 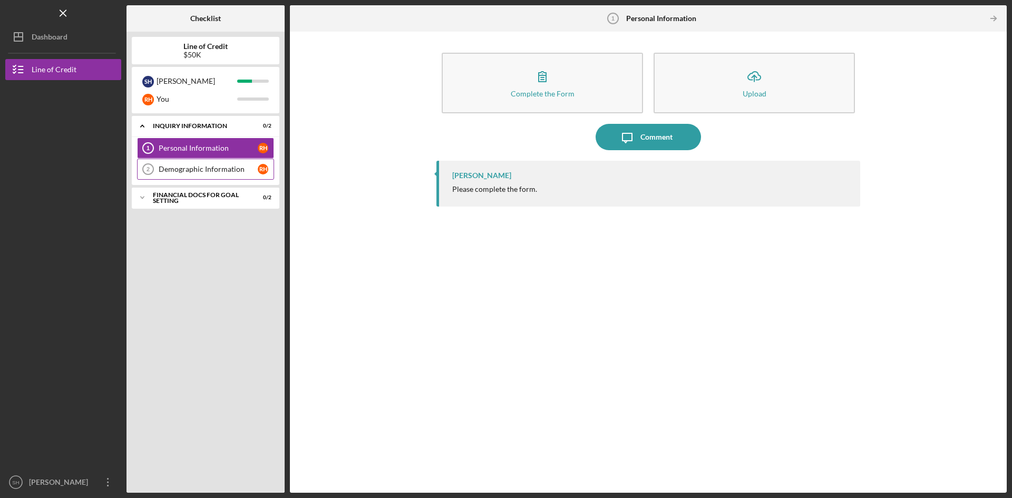 I want to click on div: $50K, so click(x=206, y=55).